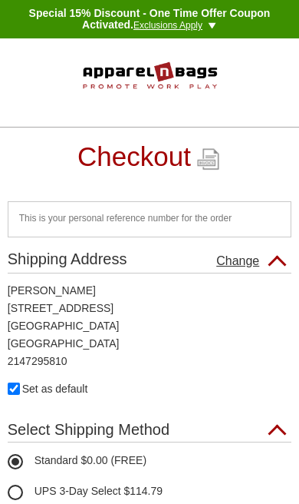 Image resolution: width=299 pixels, height=504 pixels. I want to click on input: This is your personal reference number for the order, so click(150, 219).